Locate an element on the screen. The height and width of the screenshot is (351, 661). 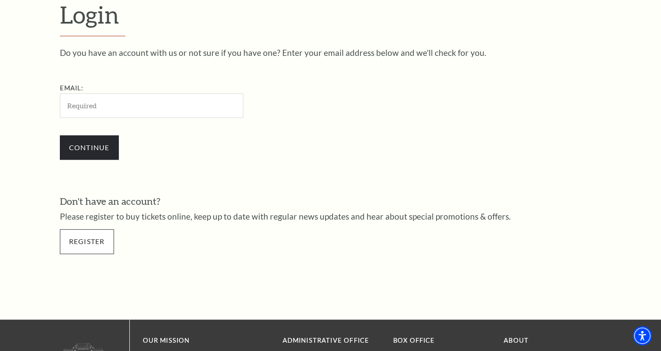
input: Required is located at coordinates (151, 105).